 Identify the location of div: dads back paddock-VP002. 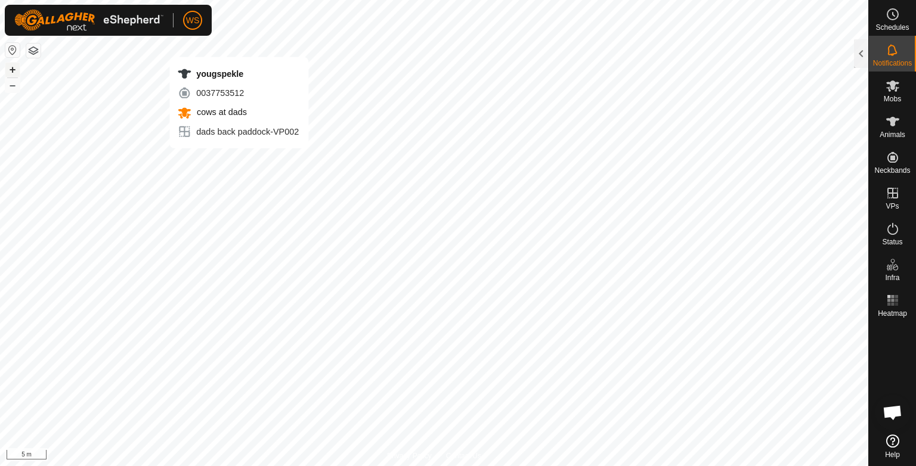
(238, 132).